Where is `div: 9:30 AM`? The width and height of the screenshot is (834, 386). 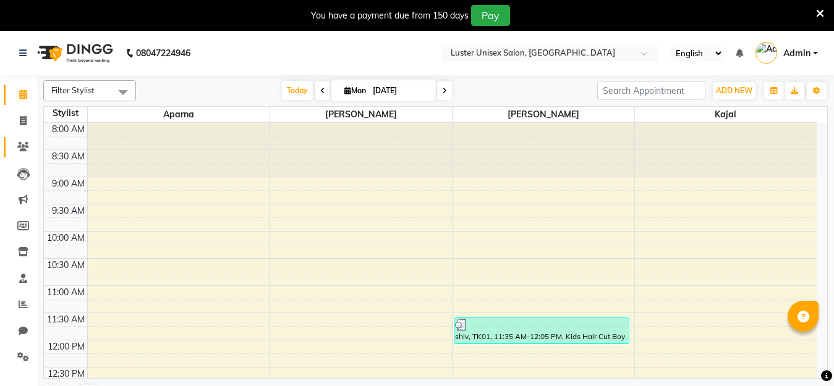
div: 9:30 AM is located at coordinates (68, 211).